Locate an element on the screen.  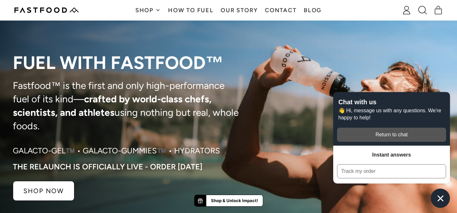
p: SHOP NOW is located at coordinates (44, 191).